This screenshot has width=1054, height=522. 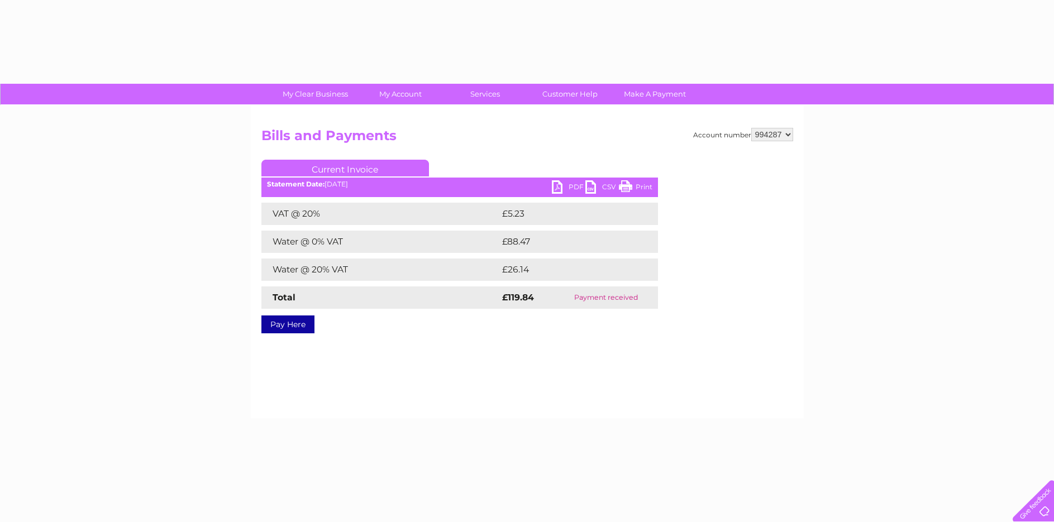 I want to click on a: CSV, so click(x=602, y=188).